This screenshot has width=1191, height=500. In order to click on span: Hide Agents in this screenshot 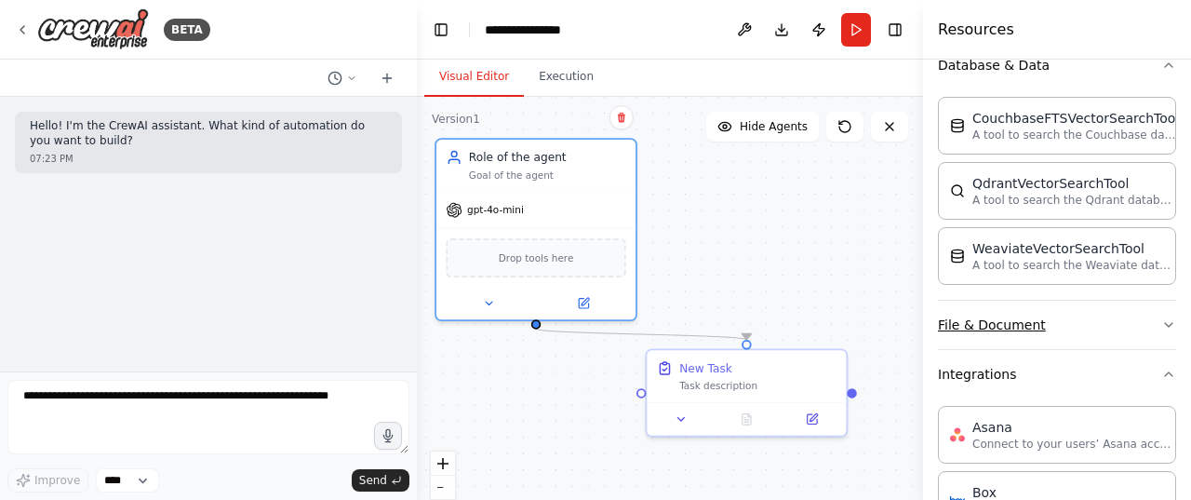, I will do `click(773, 127)`.